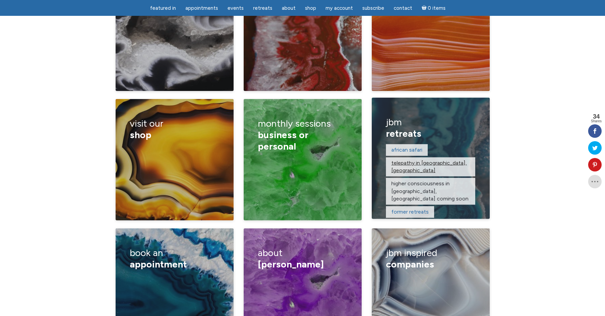 The width and height of the screenshot is (605, 316). I want to click on h3: about, so click(302, 258).